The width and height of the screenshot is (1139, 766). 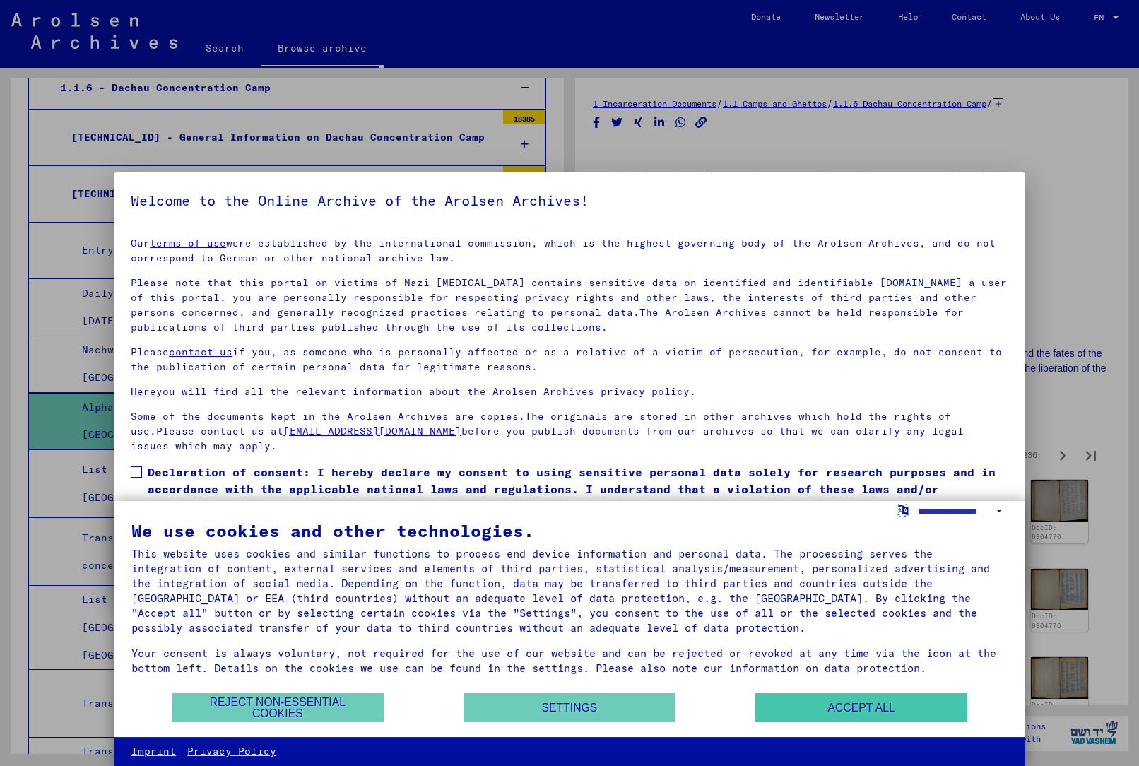 What do you see at coordinates (570, 392) in the screenshot?
I see `p: you will find all the relevant information about the Arolsen Archives privacy policy.` at bounding box center [570, 392].